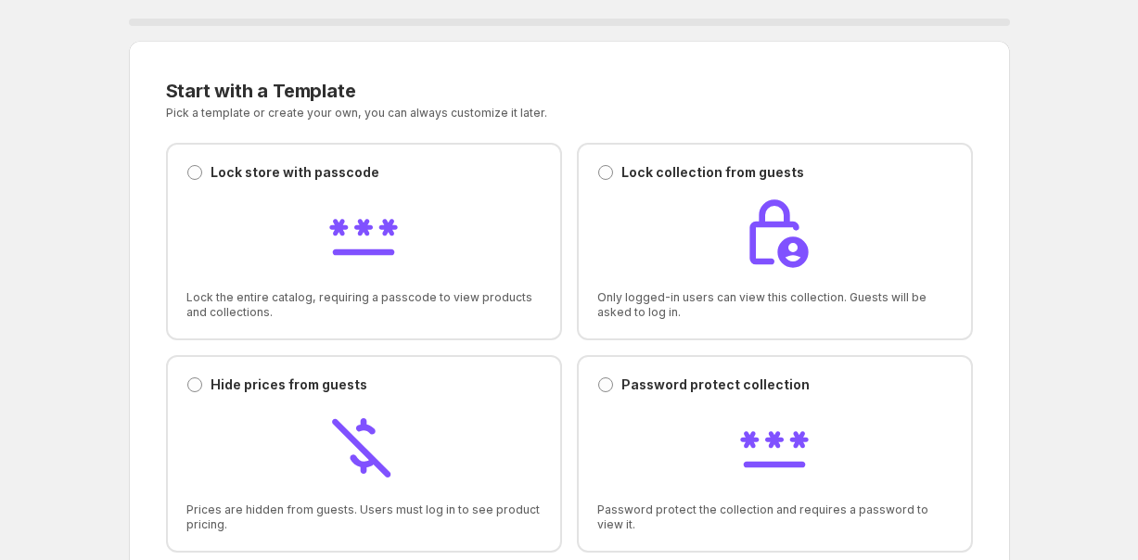 The height and width of the screenshot is (560, 1138). What do you see at coordinates (774, 305) in the screenshot?
I see `span: Only logged-in users can view this collection. Guests will be asked to log in.` at bounding box center [774, 305].